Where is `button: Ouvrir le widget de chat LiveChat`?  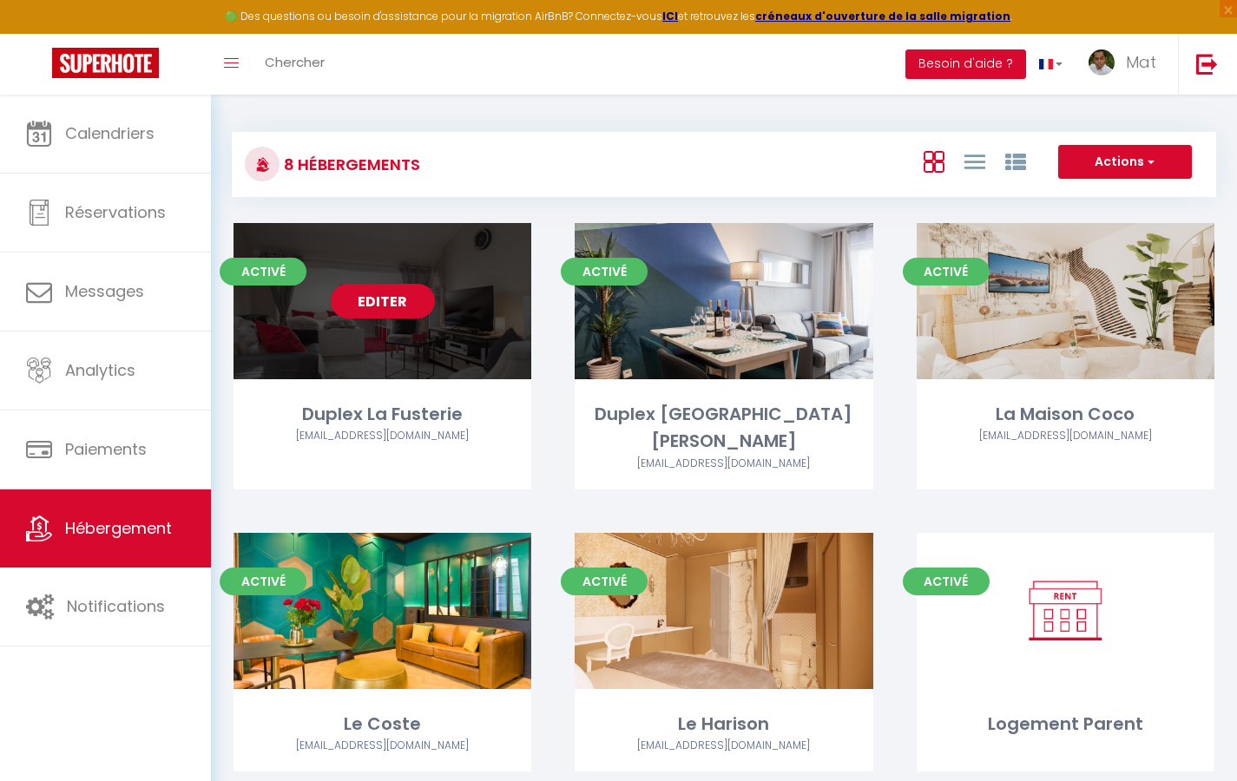 button: Ouvrir le widget de chat LiveChat is located at coordinates (40, 33).